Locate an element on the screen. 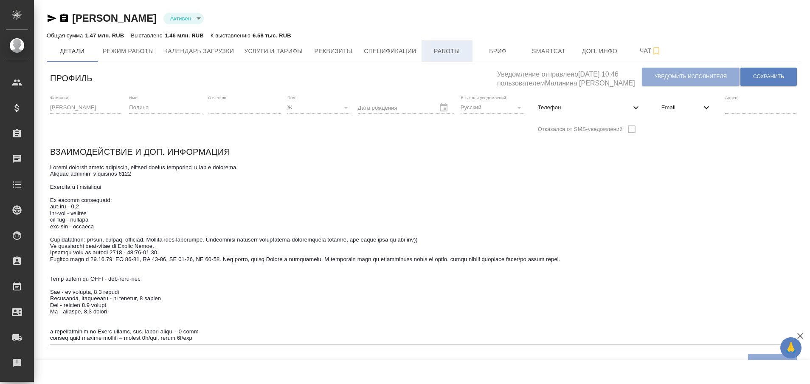 This screenshot has width=810, height=384. button: Сохранить is located at coordinates (769, 76).